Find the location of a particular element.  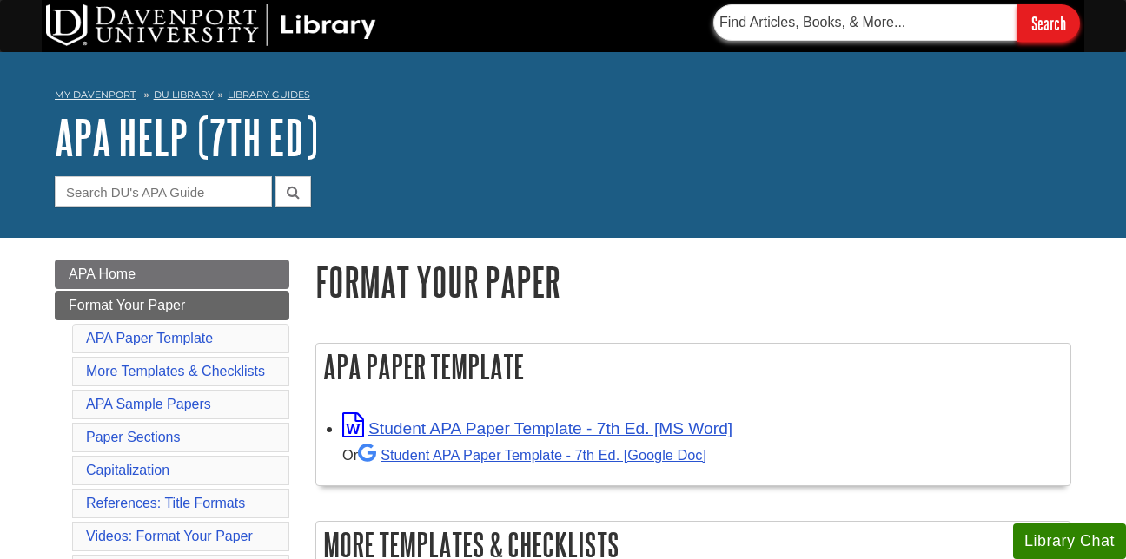

a: Student APA Paper Template - 7th Ed. [Google Doc] is located at coordinates (532, 455).